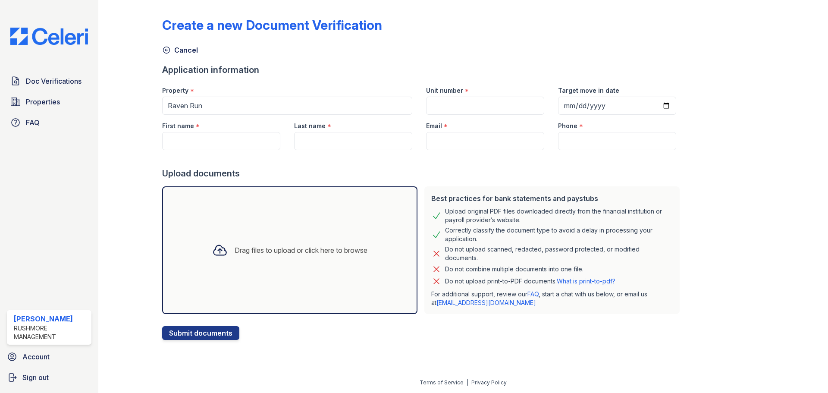  What do you see at coordinates (310, 126) in the screenshot?
I see `label: Last name` at bounding box center [310, 126].